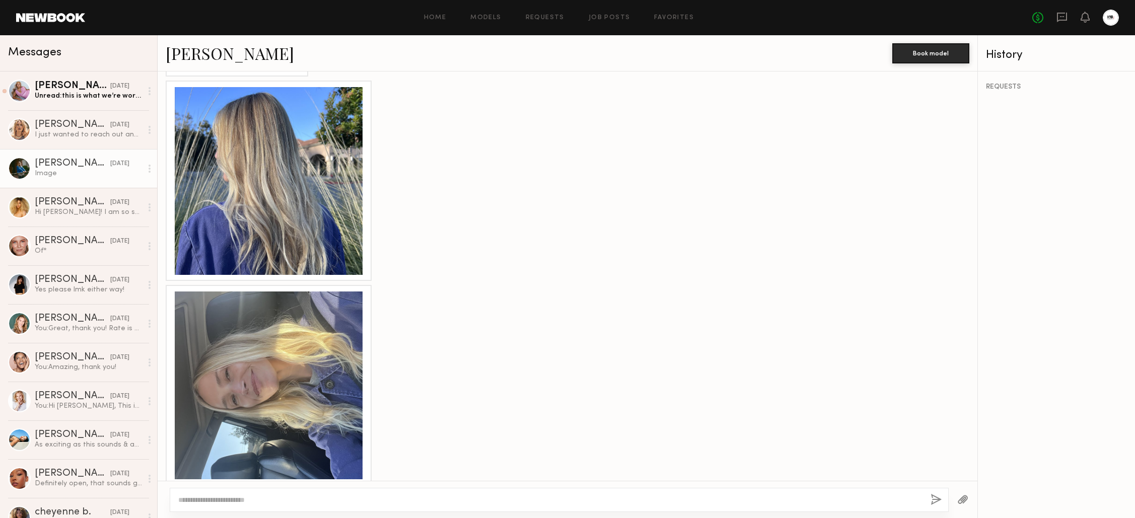 The height and width of the screenshot is (518, 1135). Describe the element at coordinates (930, 53) in the screenshot. I see `button: Book model` at that location.